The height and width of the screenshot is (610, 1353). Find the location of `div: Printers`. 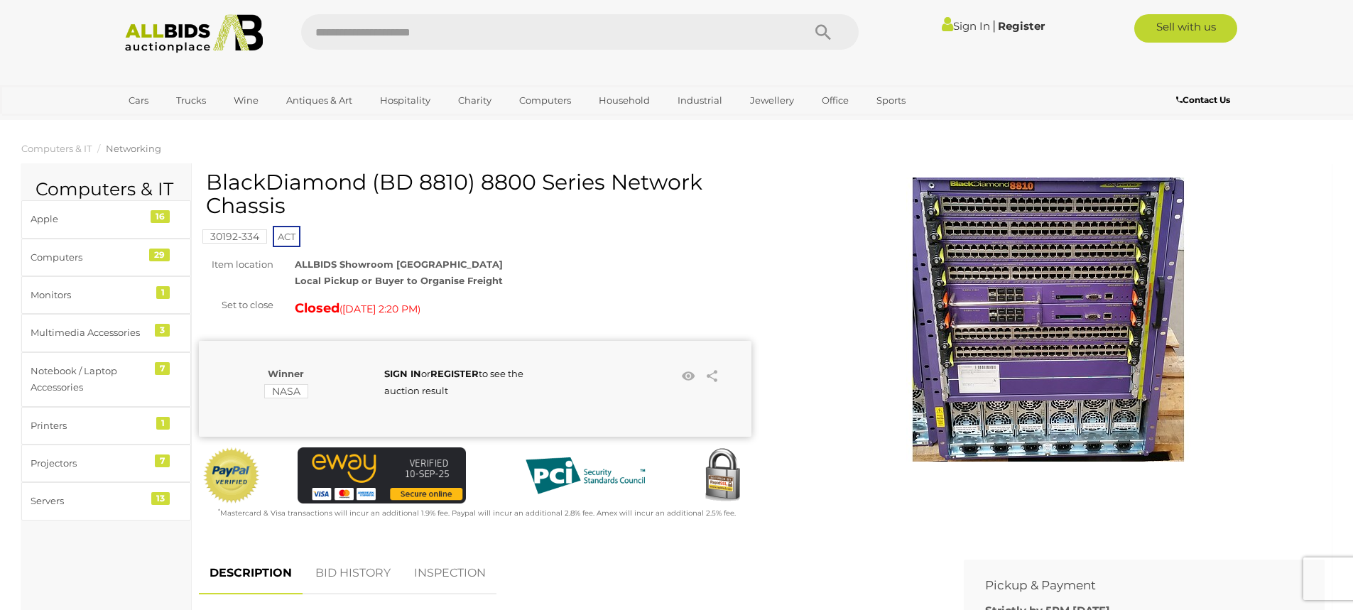

div: Printers is located at coordinates (89, 425).